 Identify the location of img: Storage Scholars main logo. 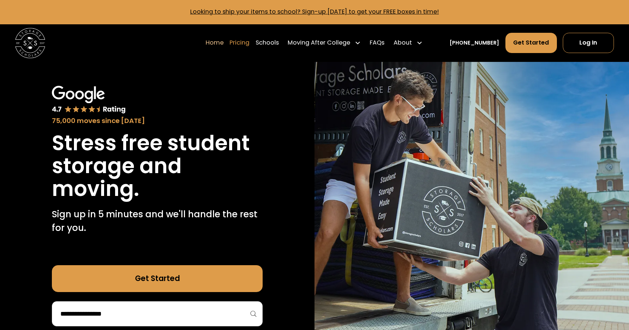
(30, 43).